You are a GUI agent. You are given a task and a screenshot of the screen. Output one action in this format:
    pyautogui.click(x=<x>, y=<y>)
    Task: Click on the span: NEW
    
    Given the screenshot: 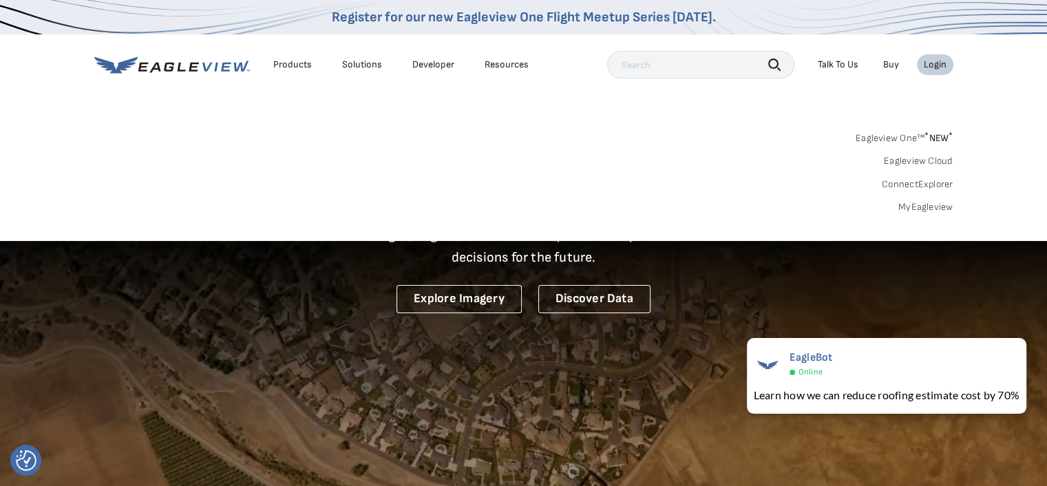 What is the action you would take?
    pyautogui.click(x=939, y=138)
    